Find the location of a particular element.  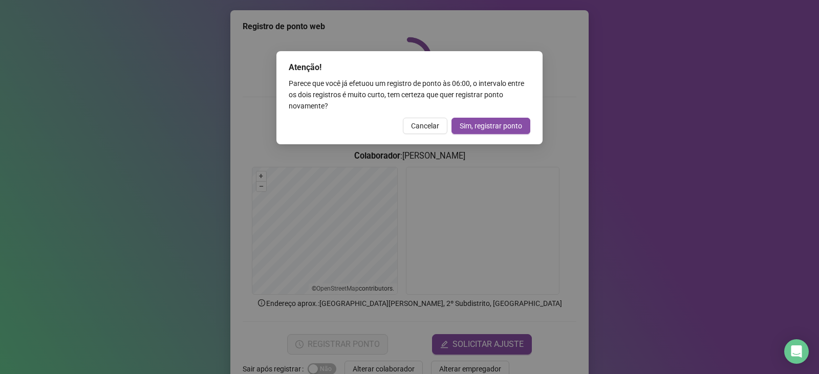

div: Parece que você já efetuou um registro de ponto às 06:00 , o intervalo entre os dois registros é ... is located at coordinates (410, 95).